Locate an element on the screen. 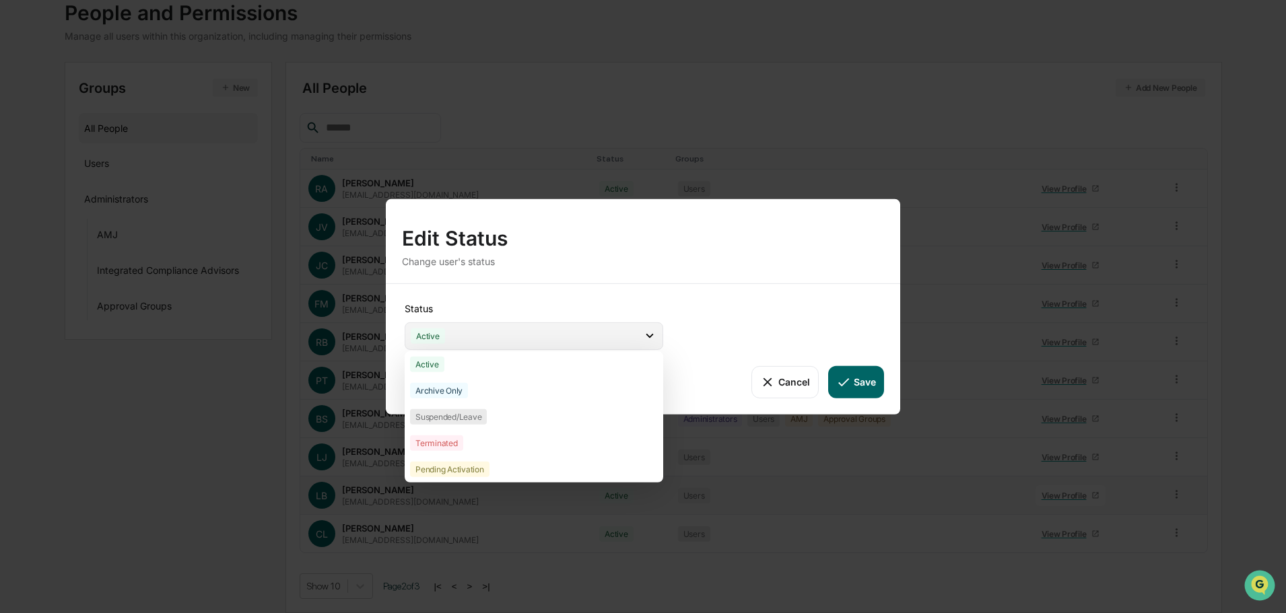  div: Terminated is located at coordinates (436, 442).